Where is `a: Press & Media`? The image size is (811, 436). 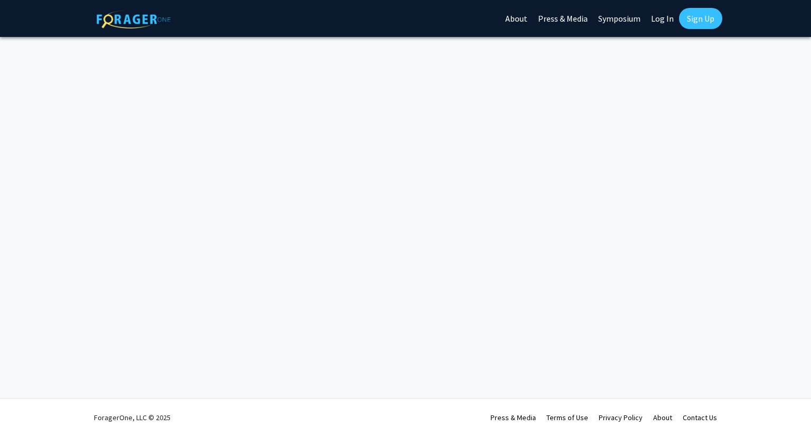 a: Press & Media is located at coordinates (514, 418).